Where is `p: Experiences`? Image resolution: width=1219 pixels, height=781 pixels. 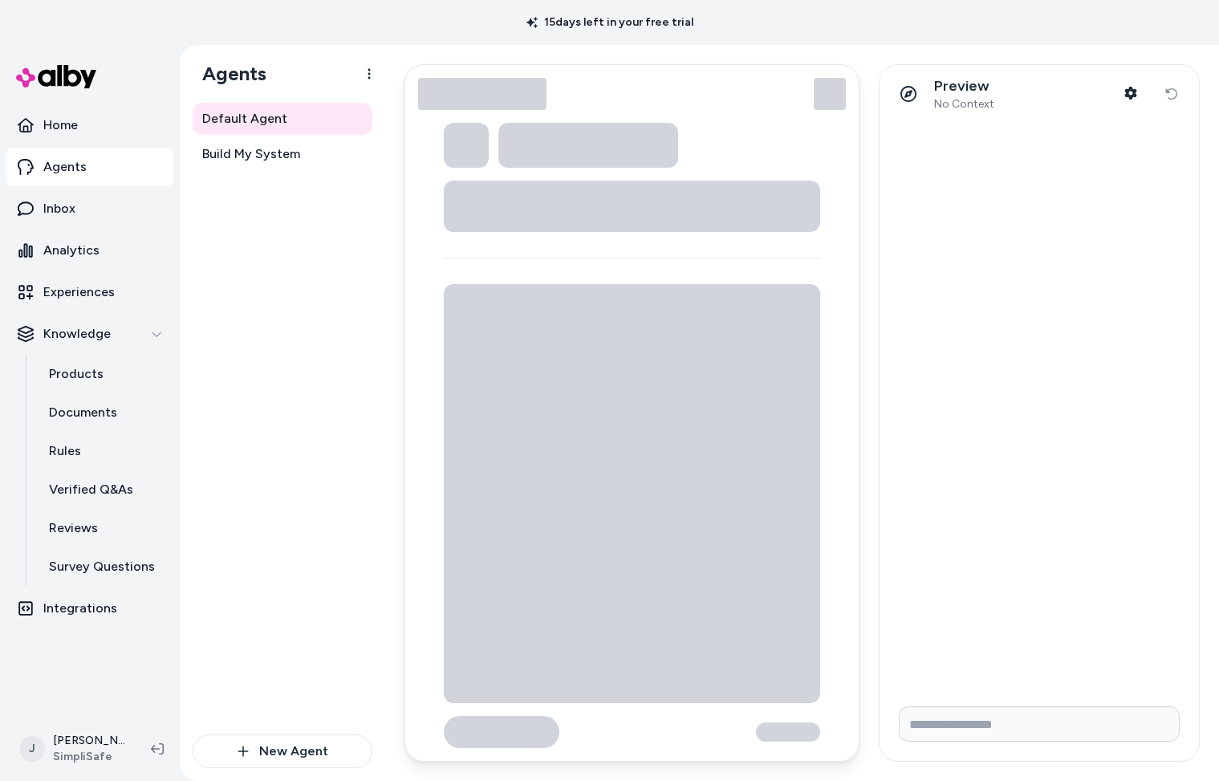 p: Experiences is located at coordinates (79, 292).